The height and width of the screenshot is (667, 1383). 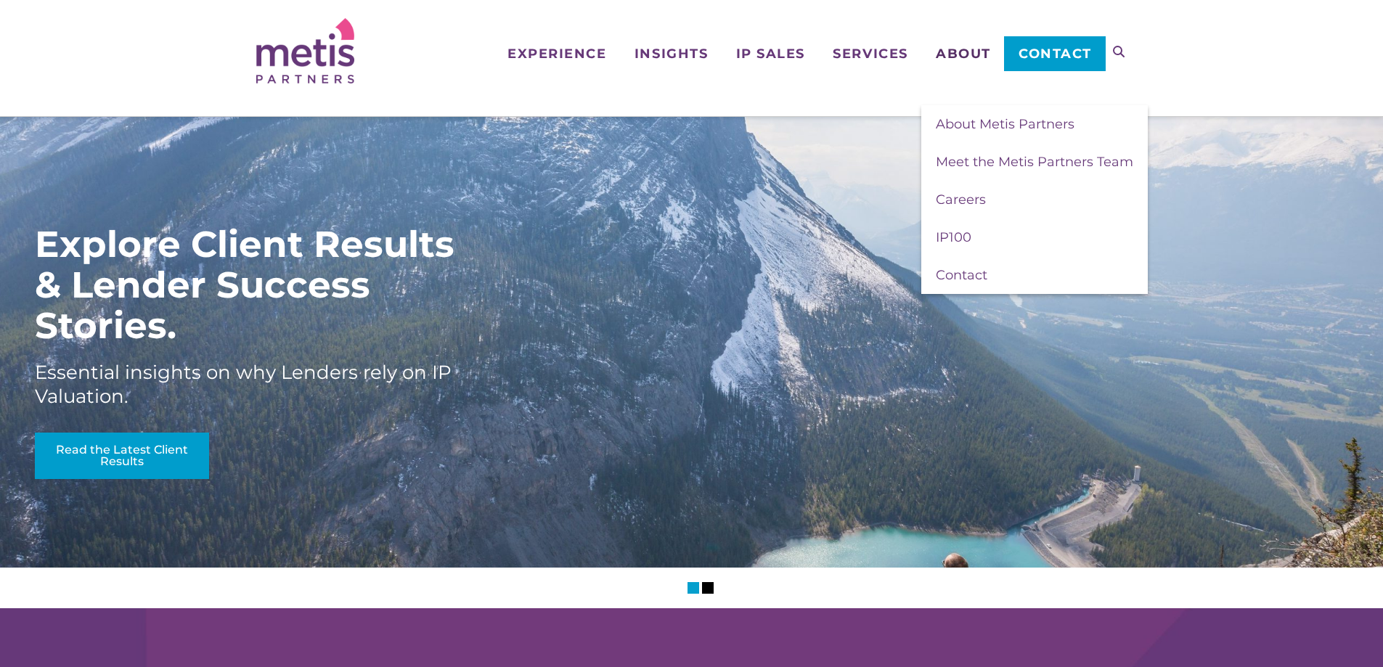 I want to click on span: Insights, so click(x=671, y=54).